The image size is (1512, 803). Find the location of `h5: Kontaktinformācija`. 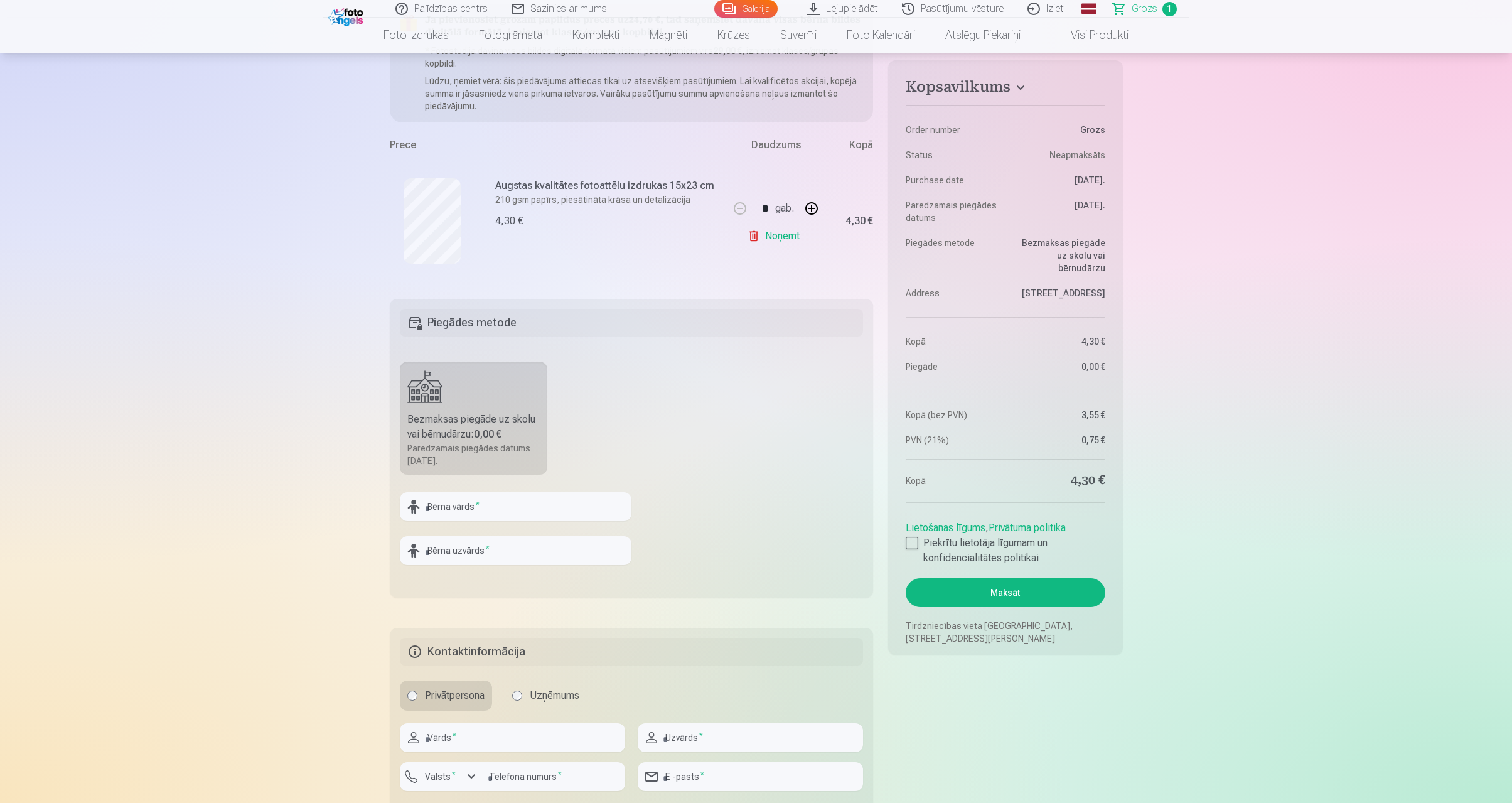

h5: Kontaktinformācija is located at coordinates (631, 651).